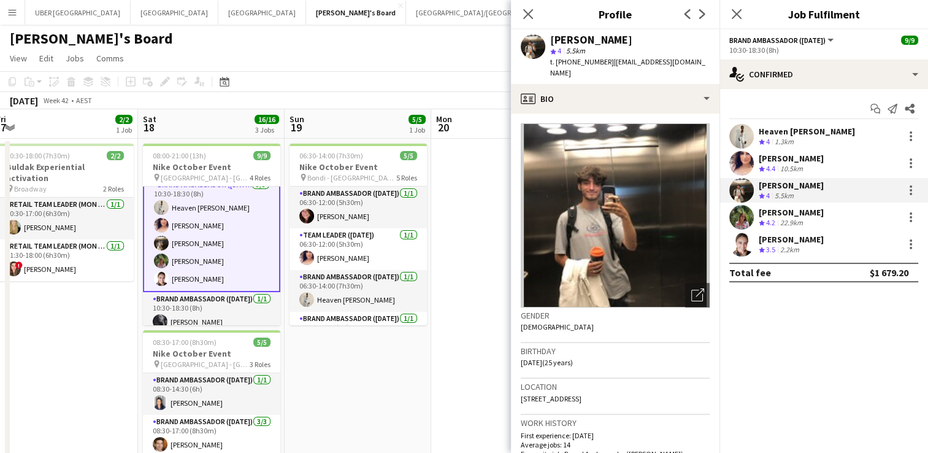 The height and width of the screenshot is (453, 928). Describe the element at coordinates (331, 155) in the screenshot. I see `span: 06:30-14:00 (7h30m)` at that location.